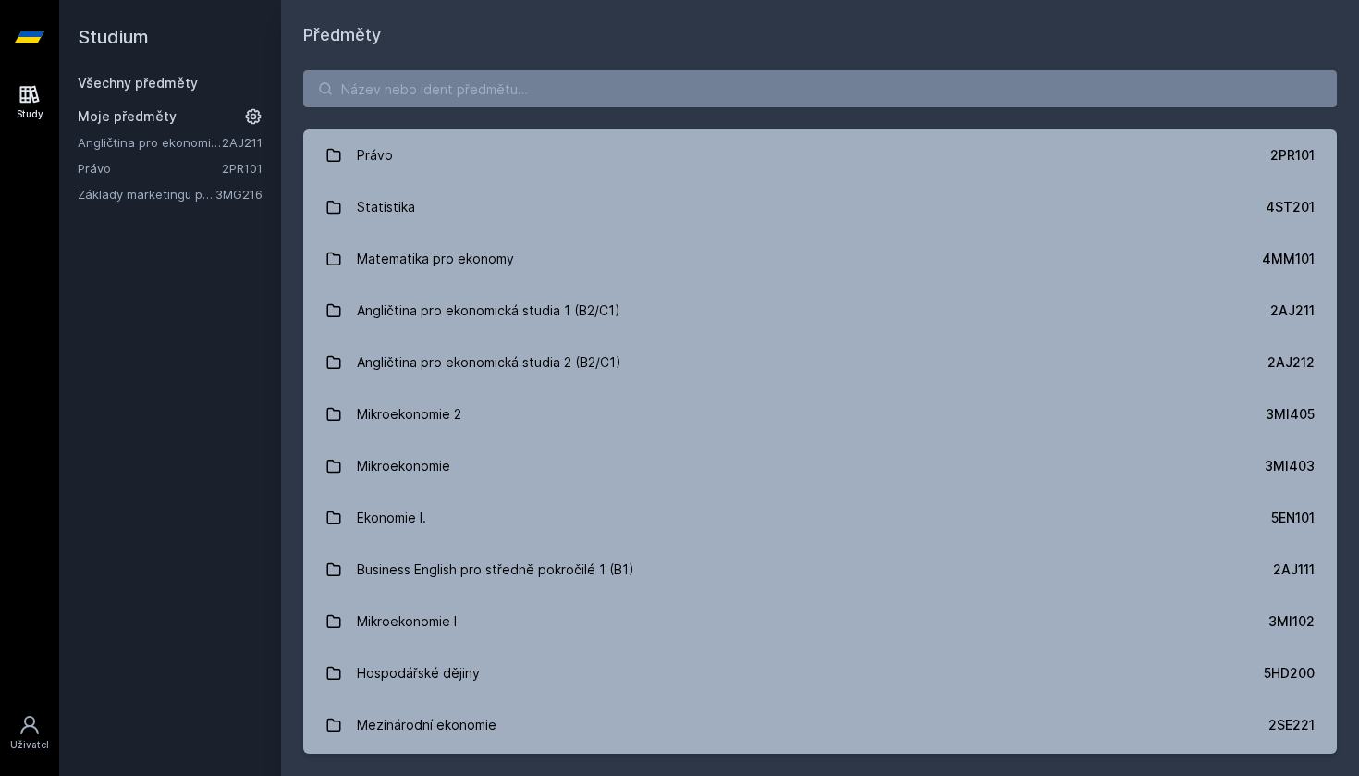 This screenshot has width=1359, height=776. I want to click on div: 5HD200, so click(1289, 673).